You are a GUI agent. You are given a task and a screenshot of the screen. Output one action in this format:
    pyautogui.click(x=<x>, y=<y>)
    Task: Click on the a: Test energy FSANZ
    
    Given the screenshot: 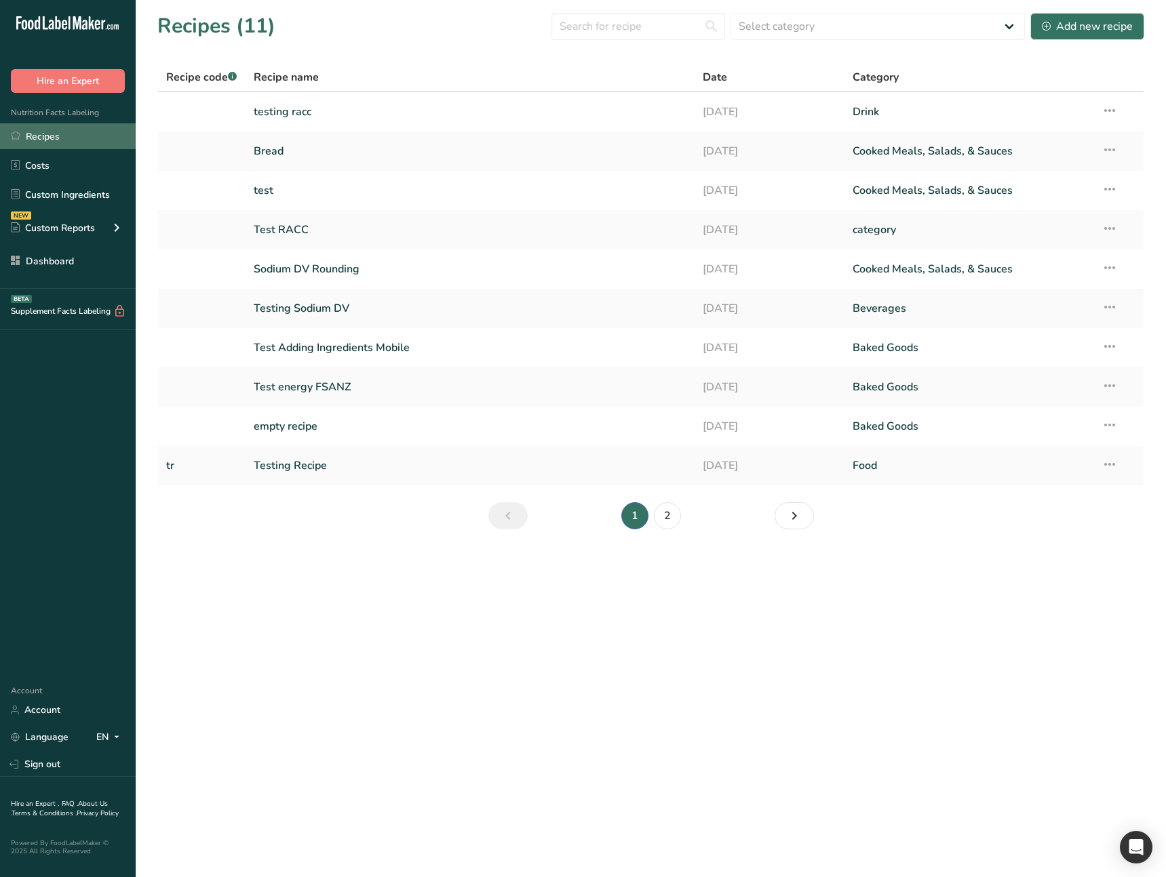 What is the action you would take?
    pyautogui.click(x=470, y=387)
    